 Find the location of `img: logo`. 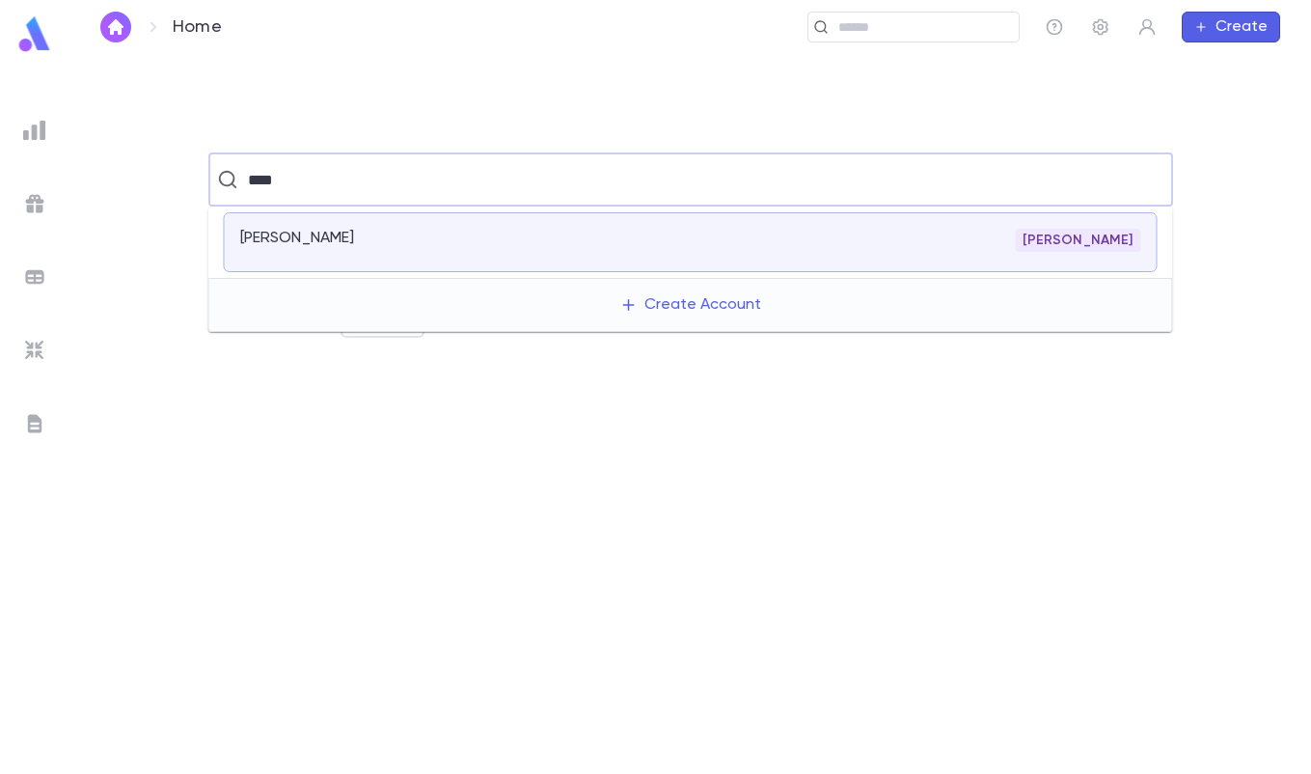

img: logo is located at coordinates (35, 34).